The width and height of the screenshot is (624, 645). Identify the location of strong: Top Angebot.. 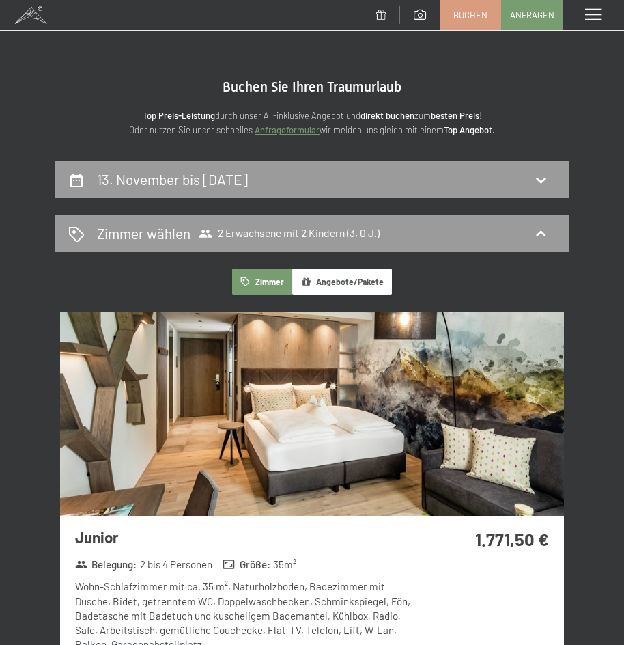
(469, 130).